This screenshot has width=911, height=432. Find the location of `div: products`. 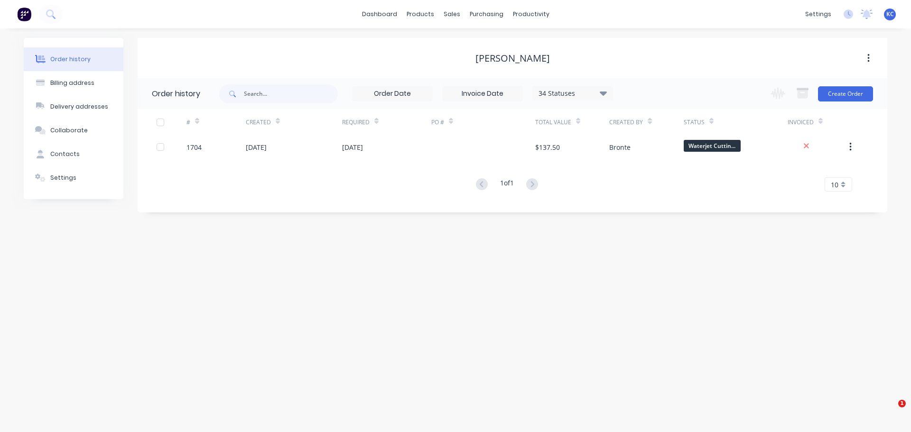

div: products is located at coordinates (420, 14).